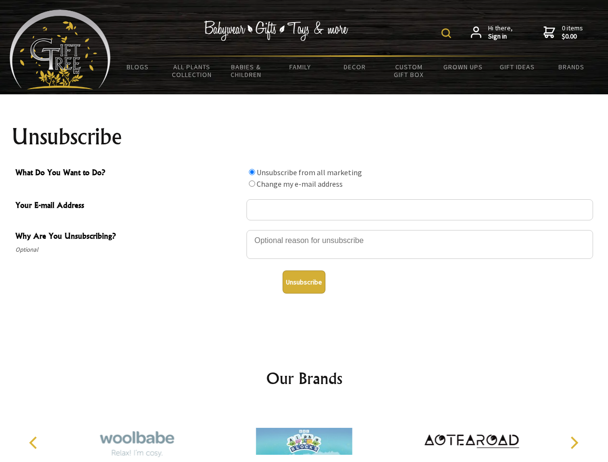 Image resolution: width=608 pixels, height=462 pixels. Describe the element at coordinates (301, 67) in the screenshot. I see `a: Family` at that location.